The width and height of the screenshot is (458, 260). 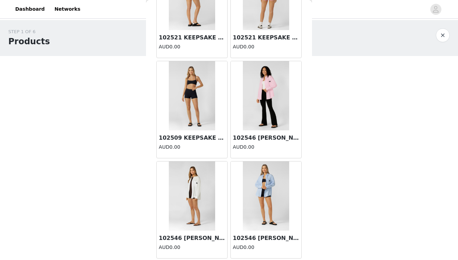 What do you see at coordinates (67, 9) in the screenshot?
I see `a: Networks` at bounding box center [67, 9].